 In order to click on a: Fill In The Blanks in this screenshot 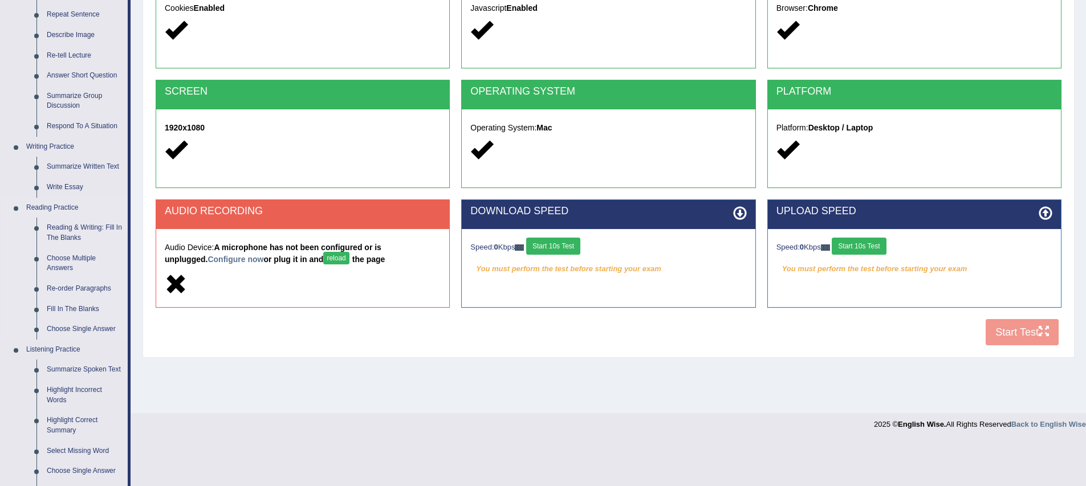, I will do `click(84, 310)`.